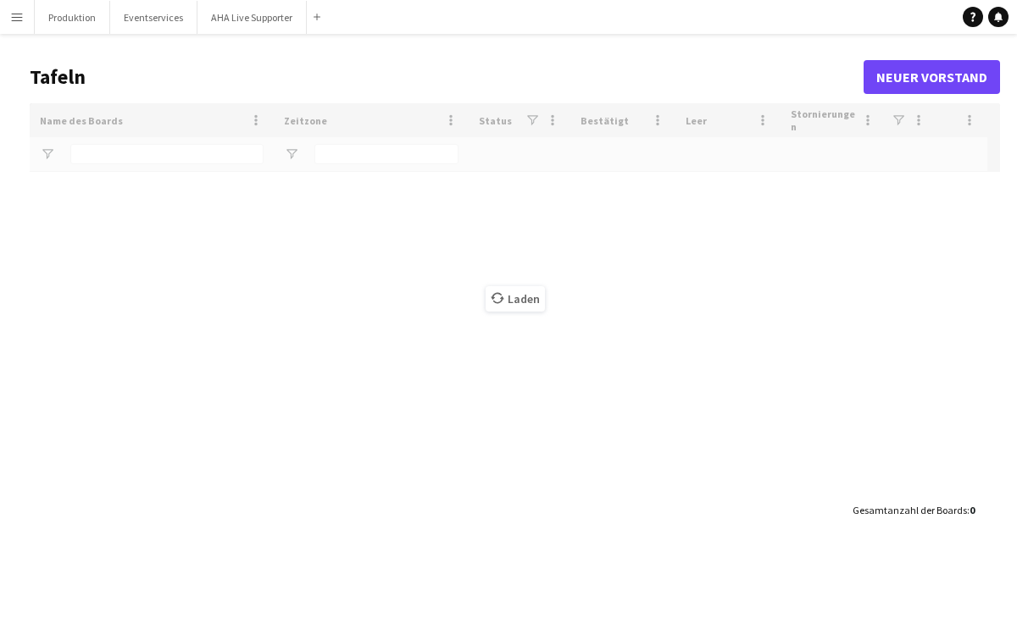 This screenshot has height=640, width=1017. What do you see at coordinates (446, 77) in the screenshot?
I see `h1: Tafeln` at bounding box center [446, 77].